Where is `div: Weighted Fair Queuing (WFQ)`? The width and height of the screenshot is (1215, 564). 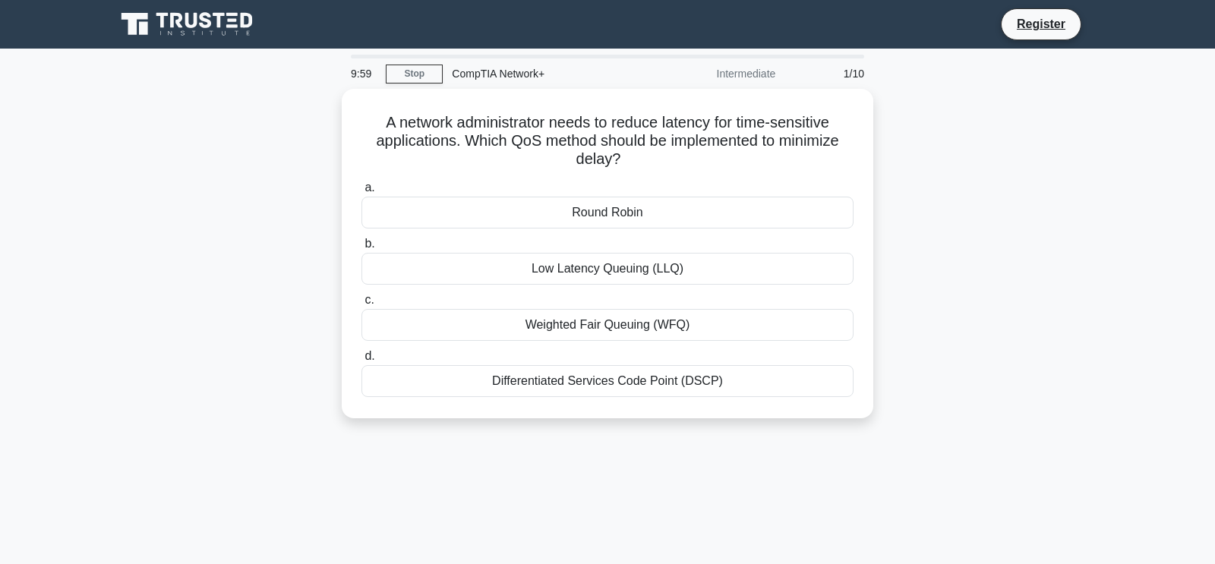
div: Weighted Fair Queuing (WFQ) is located at coordinates (607, 325).